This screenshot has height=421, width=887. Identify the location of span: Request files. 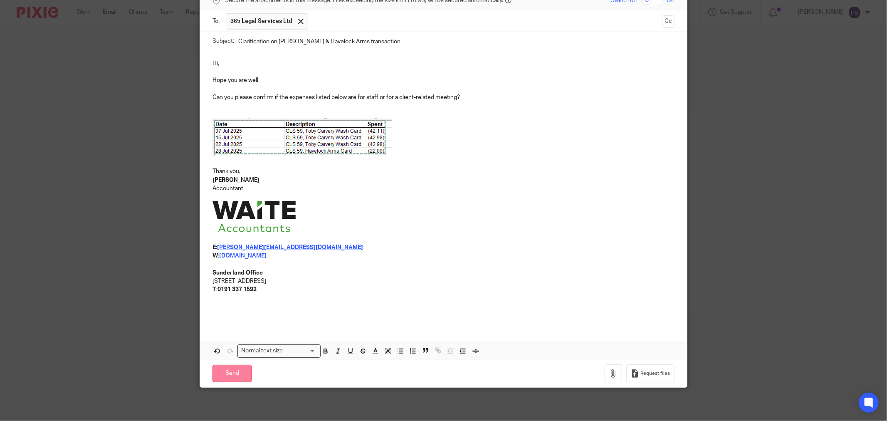
(655, 374).